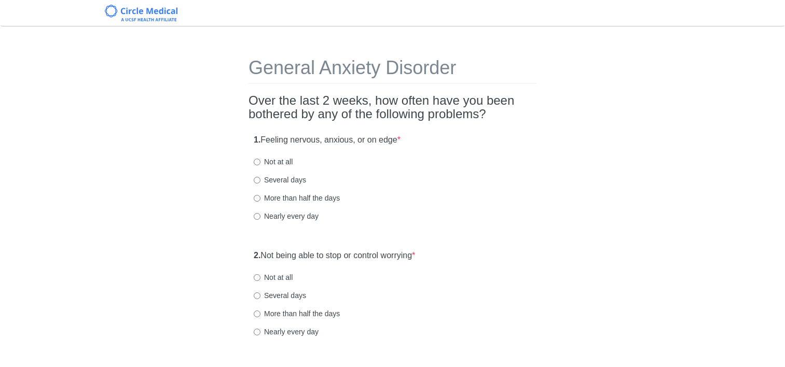  What do you see at coordinates (141, 13) in the screenshot?
I see `img: Circle Medical Logo` at bounding box center [141, 13].